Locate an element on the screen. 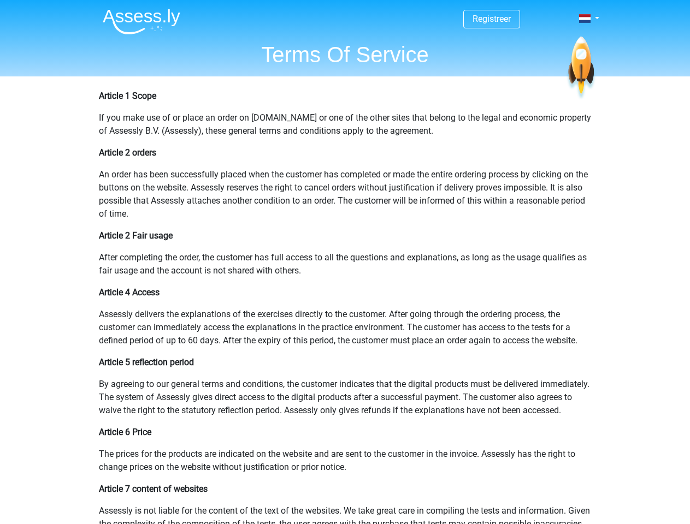 Image resolution: width=690 pixels, height=524 pixels. b: Article 7 content of websites is located at coordinates (153, 489).